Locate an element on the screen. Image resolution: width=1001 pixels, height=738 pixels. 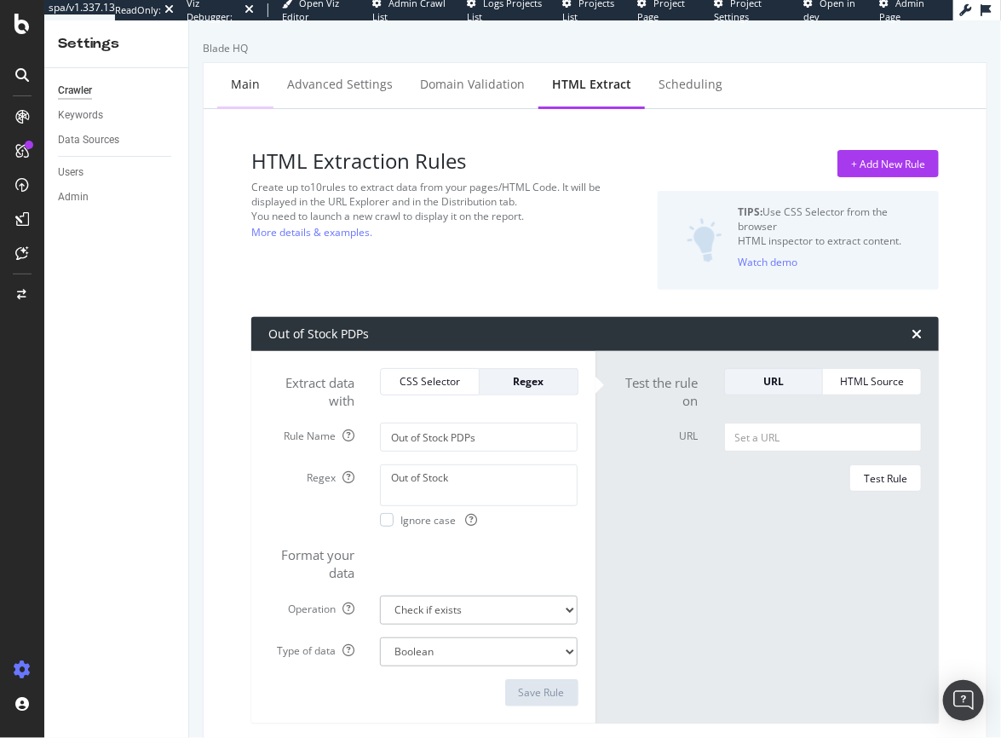
img: DZQOUYU0WpgAAAAASUVORK5CYII= is located at coordinates (705, 240).